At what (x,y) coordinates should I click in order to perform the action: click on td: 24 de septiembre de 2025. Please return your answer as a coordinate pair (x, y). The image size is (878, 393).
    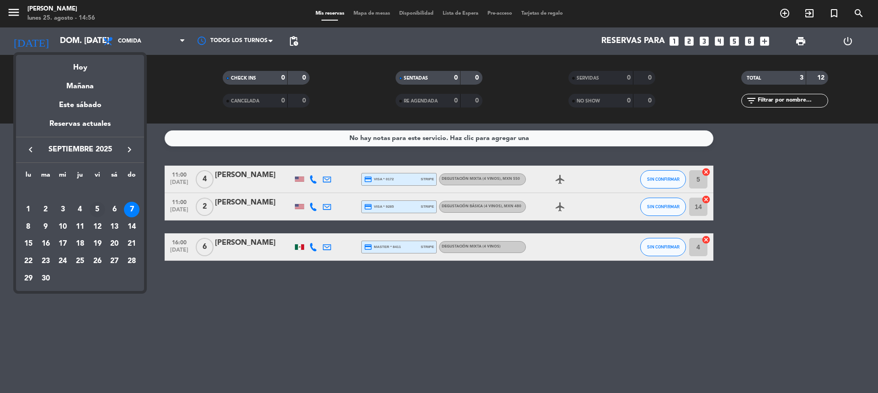
    Looking at the image, I should click on (63, 261).